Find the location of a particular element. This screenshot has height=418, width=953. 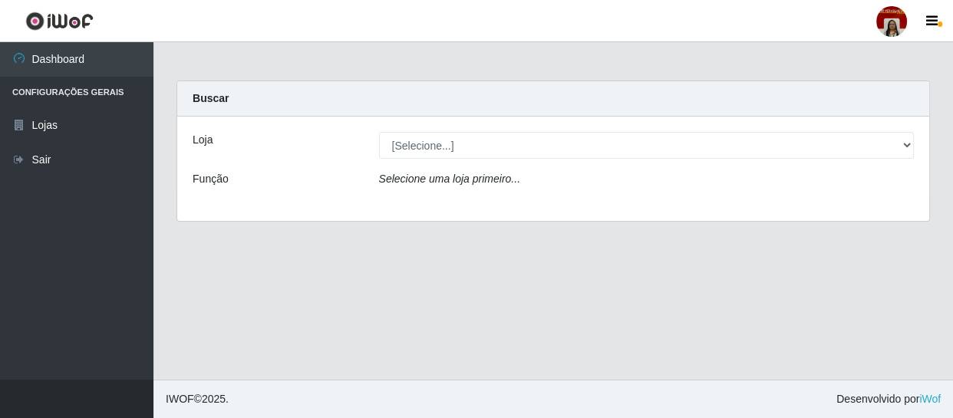

img: CoreUI Logo is located at coordinates (59, 21).